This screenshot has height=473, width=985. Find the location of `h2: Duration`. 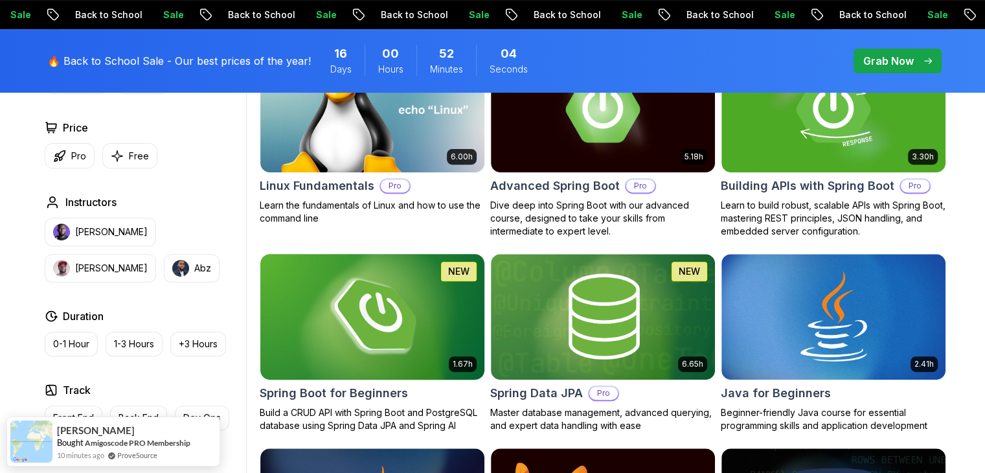

h2: Duration is located at coordinates (83, 316).